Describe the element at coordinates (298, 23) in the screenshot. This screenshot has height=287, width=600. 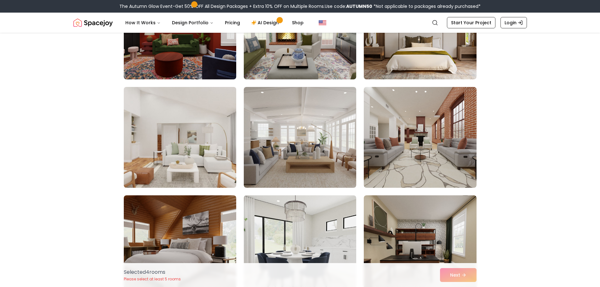
I see `a: Shop` at that location.